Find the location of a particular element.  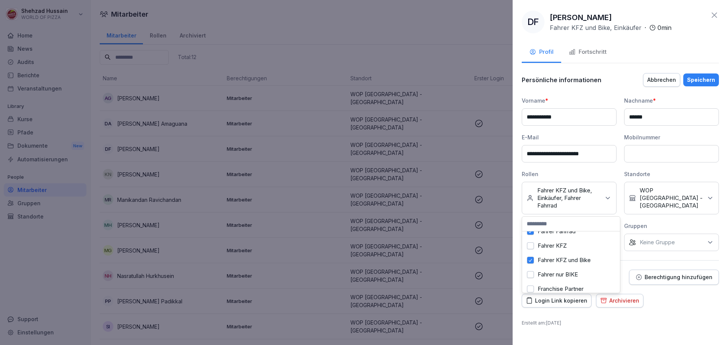

div: Profil is located at coordinates (541, 52).